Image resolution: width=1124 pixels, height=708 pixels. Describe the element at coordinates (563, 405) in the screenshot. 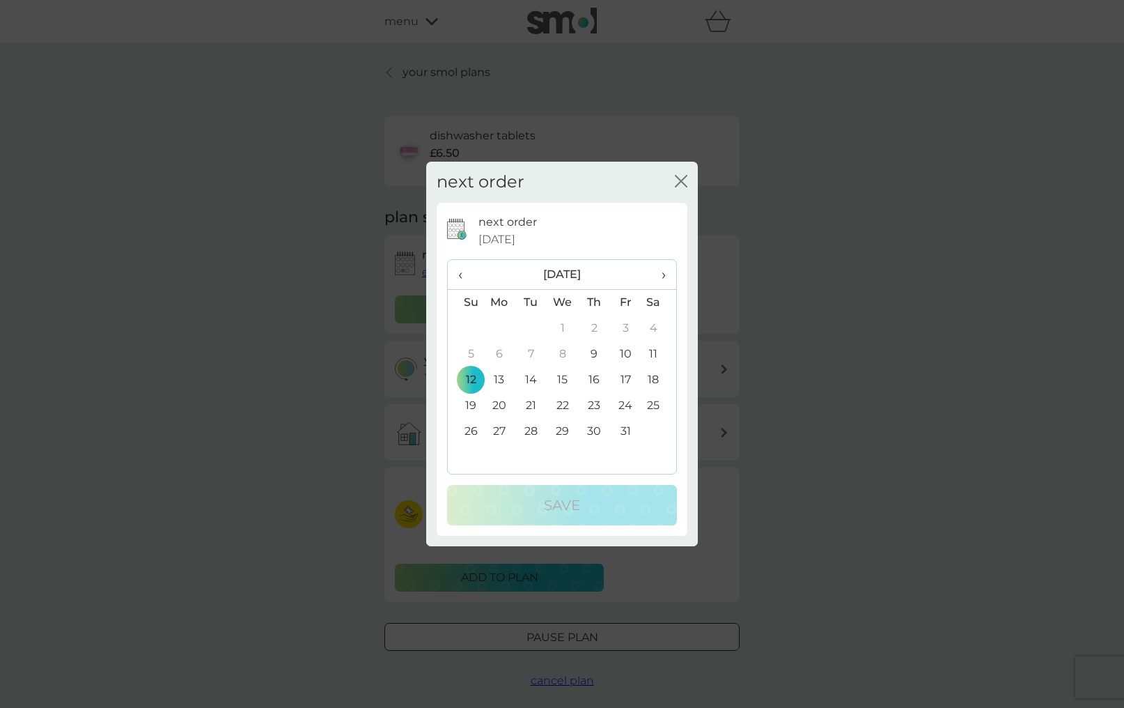

I see `td: 22` at that location.